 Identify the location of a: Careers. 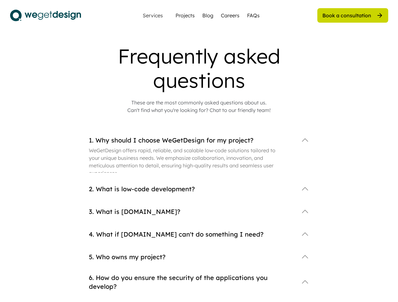
(230, 15).